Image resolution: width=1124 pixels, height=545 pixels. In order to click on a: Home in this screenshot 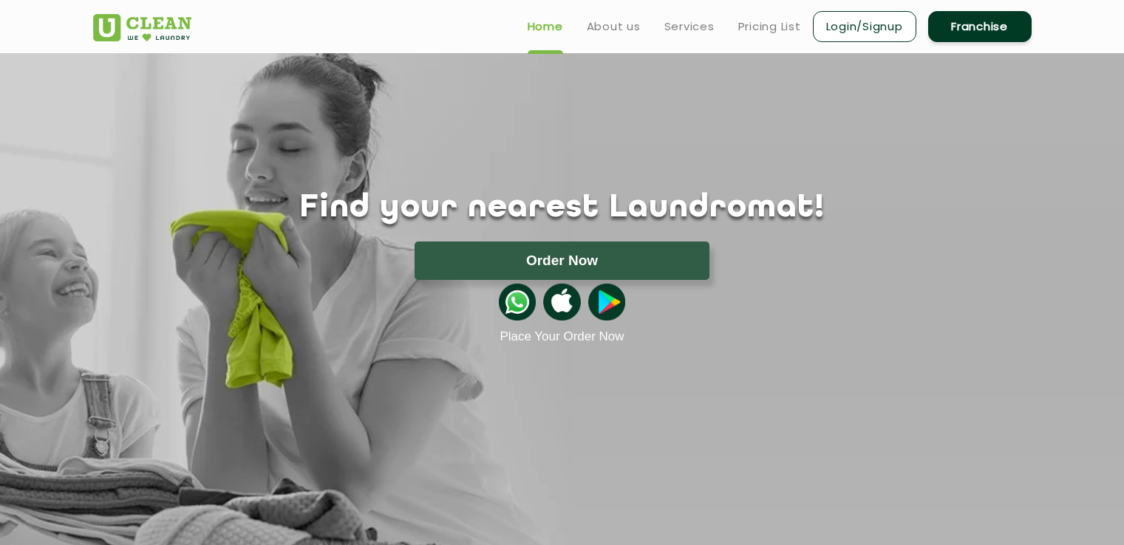, I will do `click(545, 27)`.